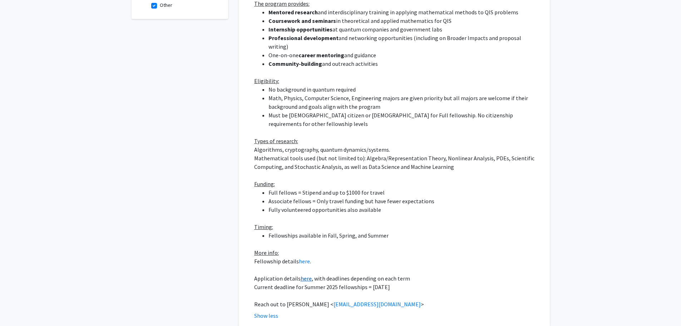 Image resolution: width=681 pixels, height=326 pixels. I want to click on li: and interdisciplinary training in applying mathematical methods to QIS problems, so click(404, 12).